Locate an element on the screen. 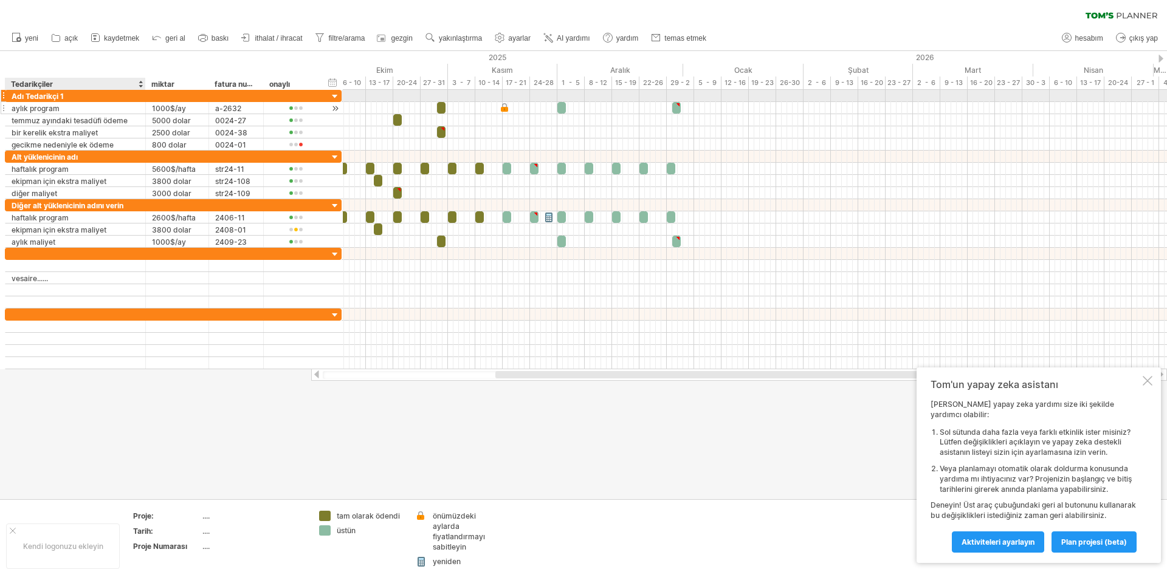 The width and height of the screenshot is (1167, 569). font: Diğer alt yüklenicinin adını verin is located at coordinates (67, 205).